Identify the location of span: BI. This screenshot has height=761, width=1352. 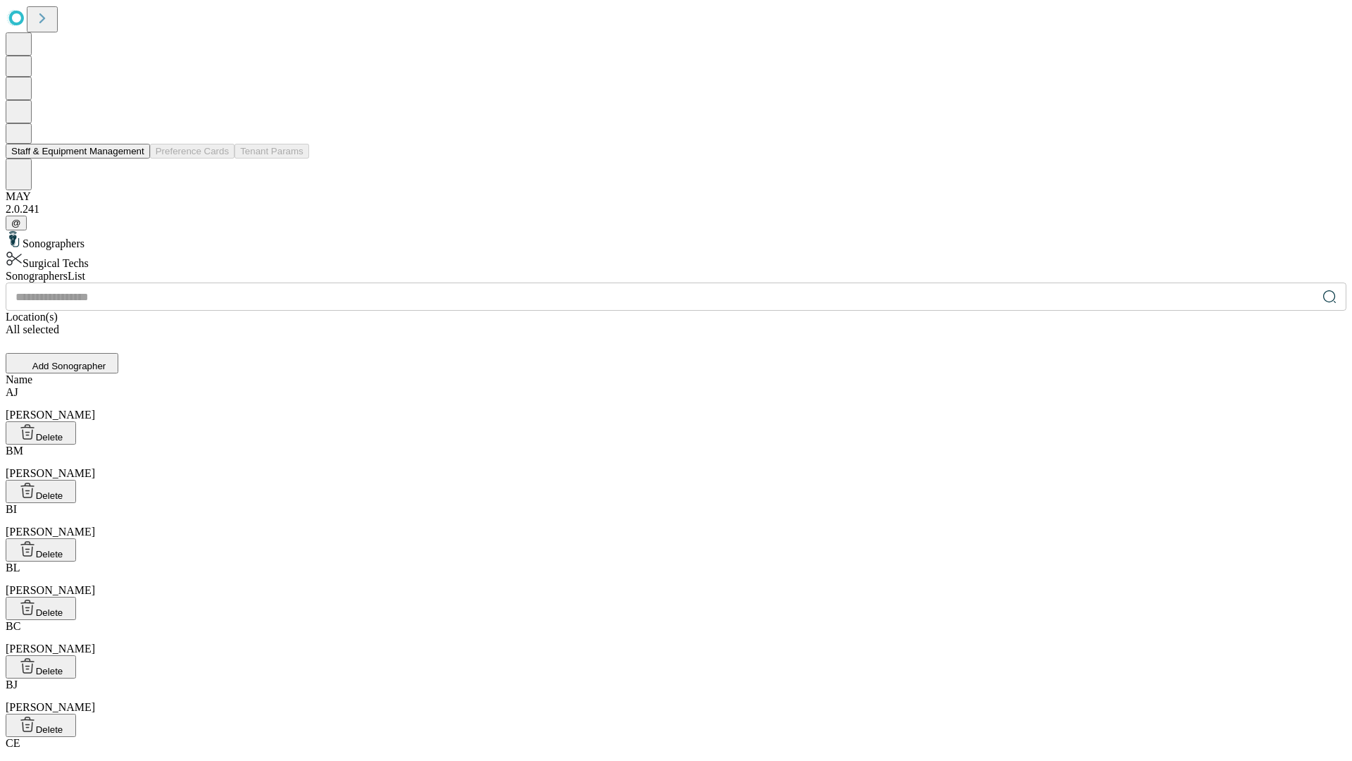
(11, 509).